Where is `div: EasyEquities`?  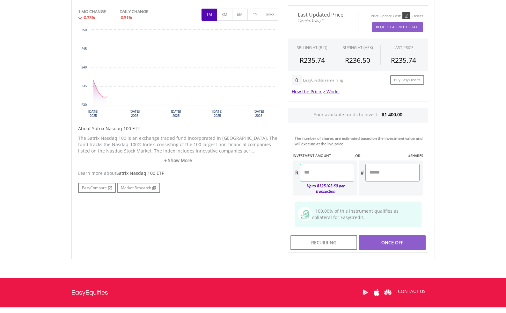
div: EasyEquities is located at coordinates (90, 293).